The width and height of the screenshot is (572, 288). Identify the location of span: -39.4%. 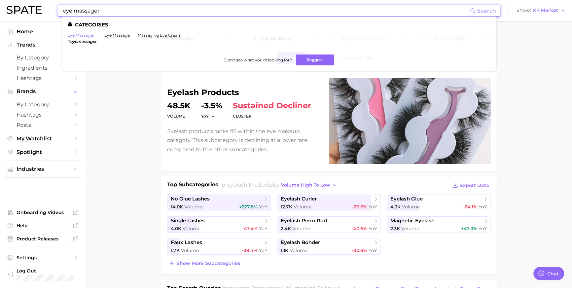
(250, 250).